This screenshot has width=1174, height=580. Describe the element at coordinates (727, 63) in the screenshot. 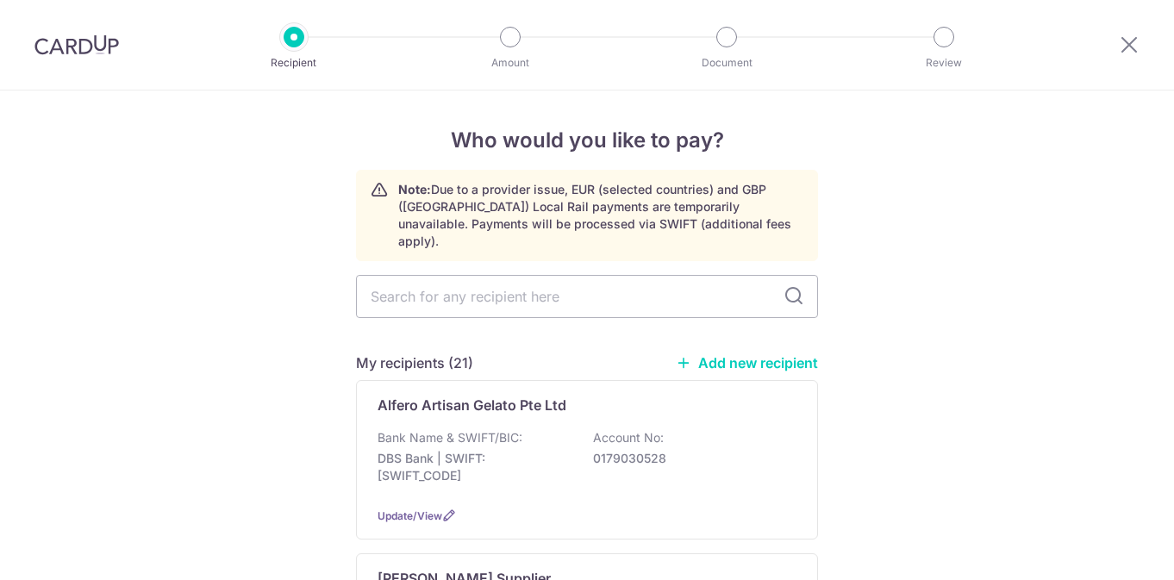

I see `p: Document` at that location.